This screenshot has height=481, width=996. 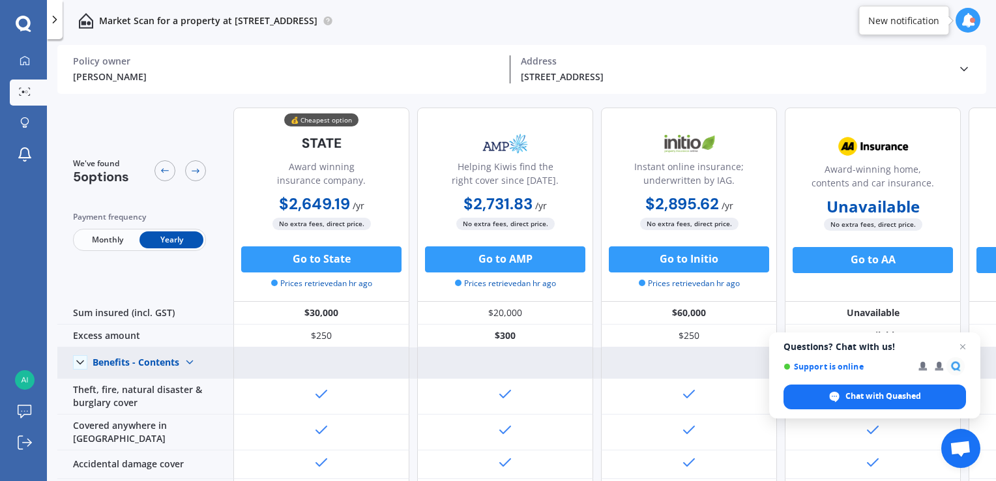 I want to click on b: $2,731.83, so click(x=498, y=203).